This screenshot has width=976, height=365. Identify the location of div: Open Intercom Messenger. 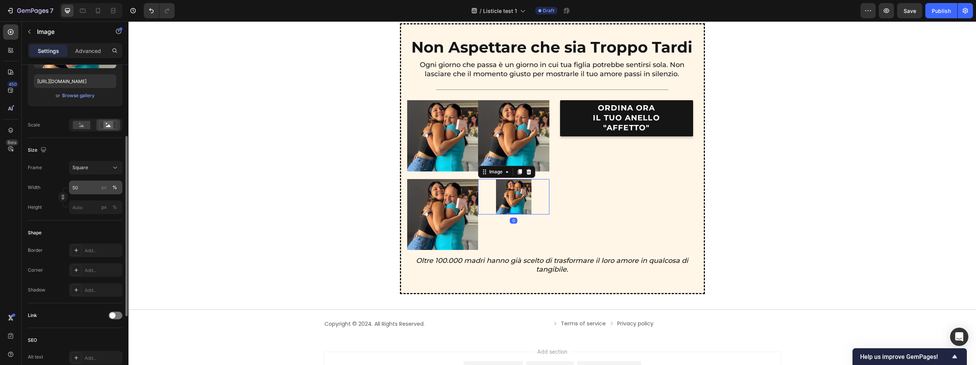
(960, 337).